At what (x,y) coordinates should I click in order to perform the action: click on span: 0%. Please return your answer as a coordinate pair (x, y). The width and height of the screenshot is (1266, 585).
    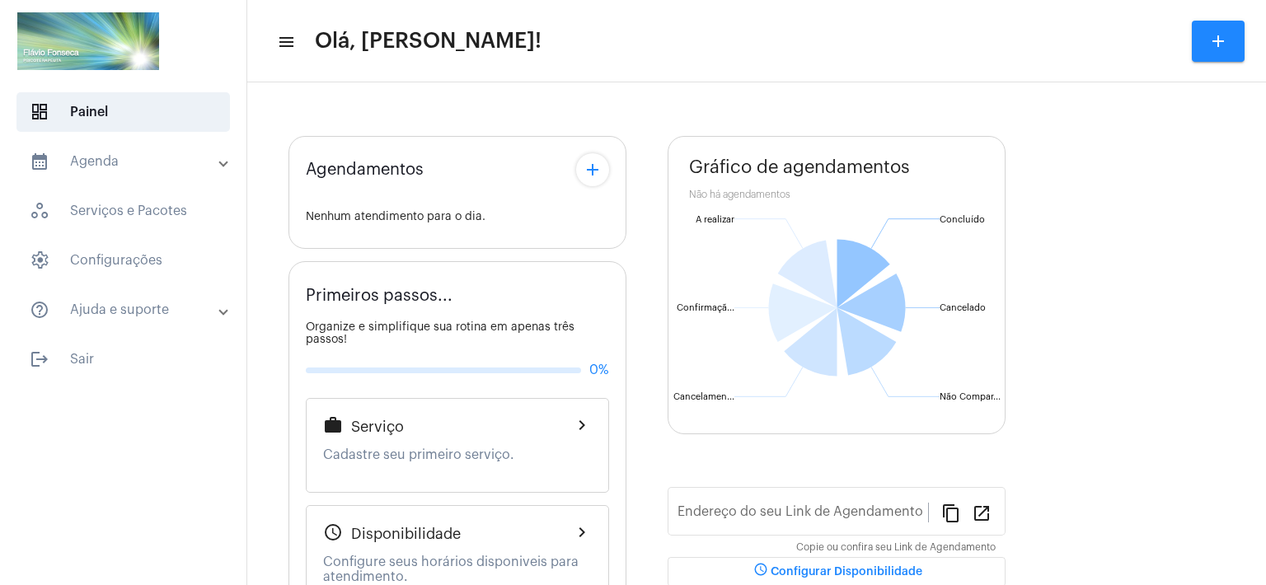
    Looking at the image, I should click on (599, 370).